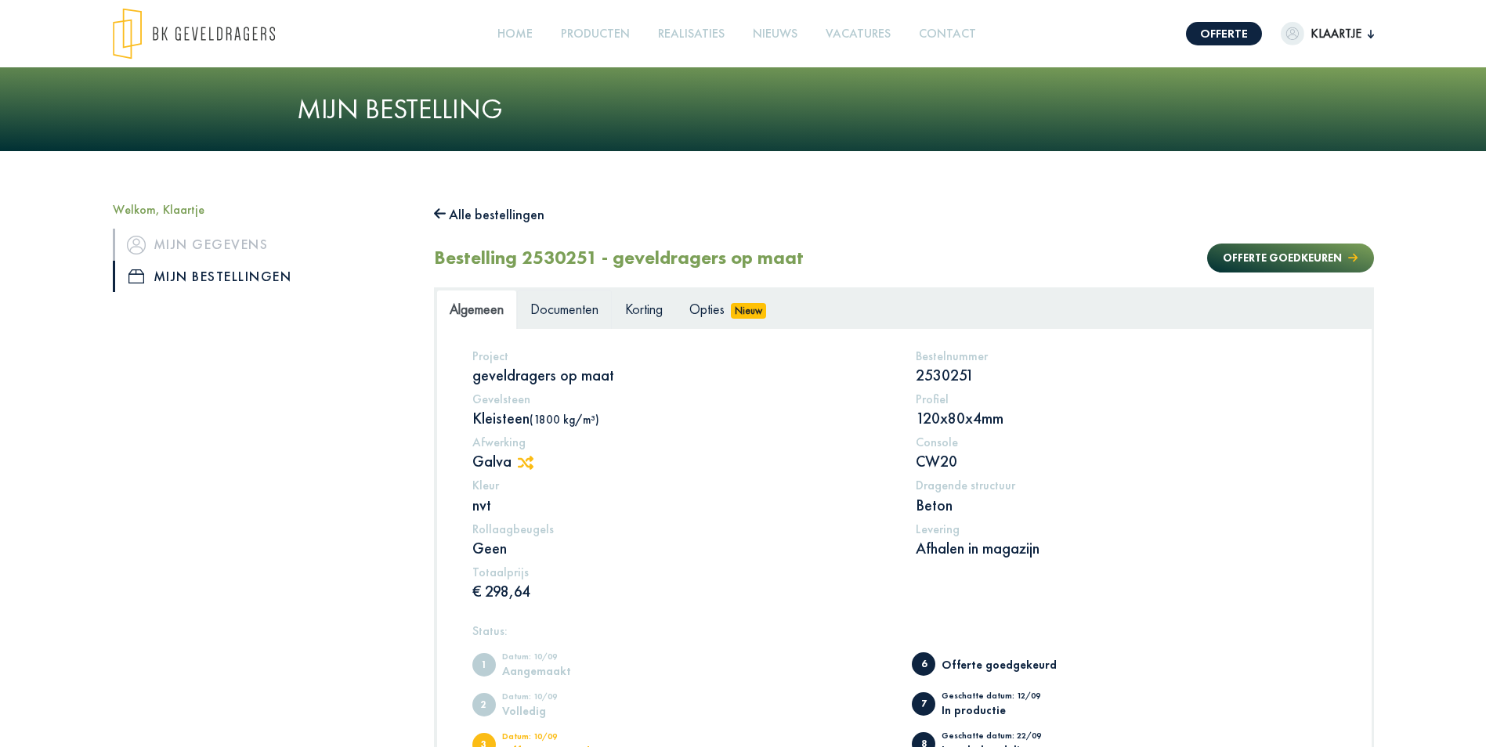 The width and height of the screenshot is (1486, 747). What do you see at coordinates (619, 258) in the screenshot?
I see `h2: Bestelling 2530251 - geveldragers op maat` at bounding box center [619, 258].